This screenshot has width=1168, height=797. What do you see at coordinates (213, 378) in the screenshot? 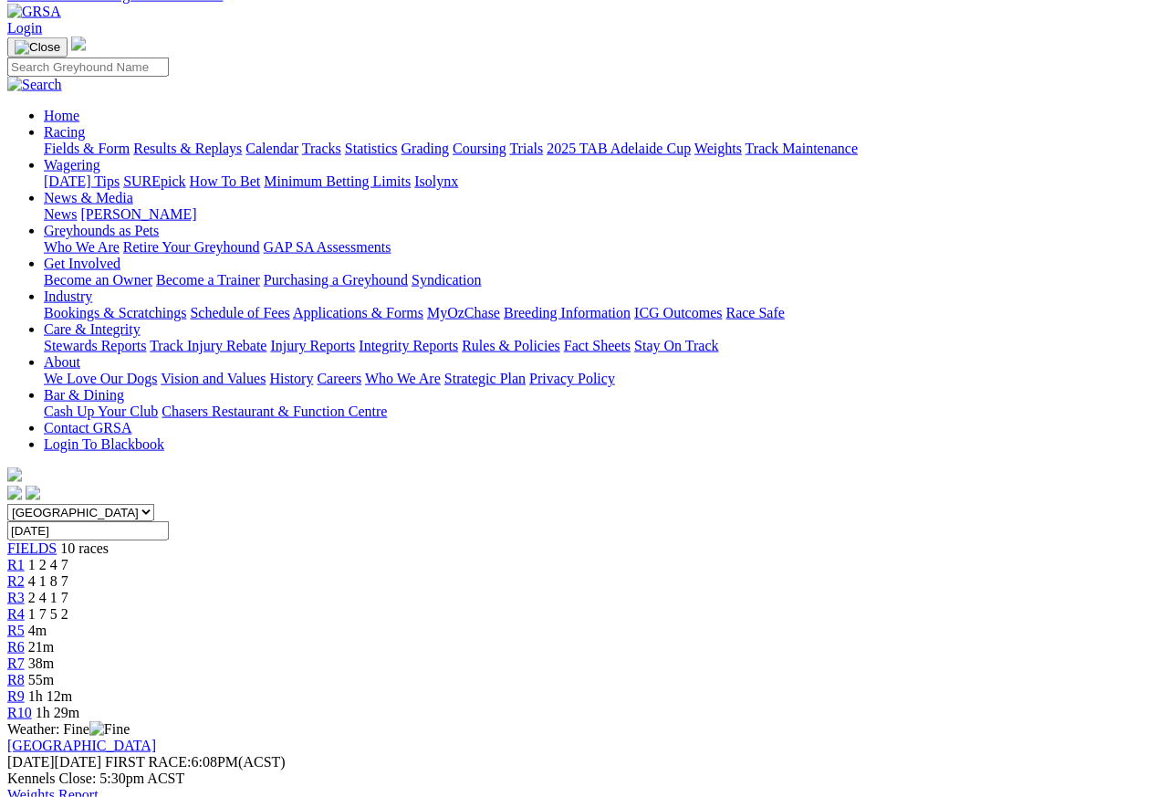
I see `a: Vision and Values` at bounding box center [213, 378].